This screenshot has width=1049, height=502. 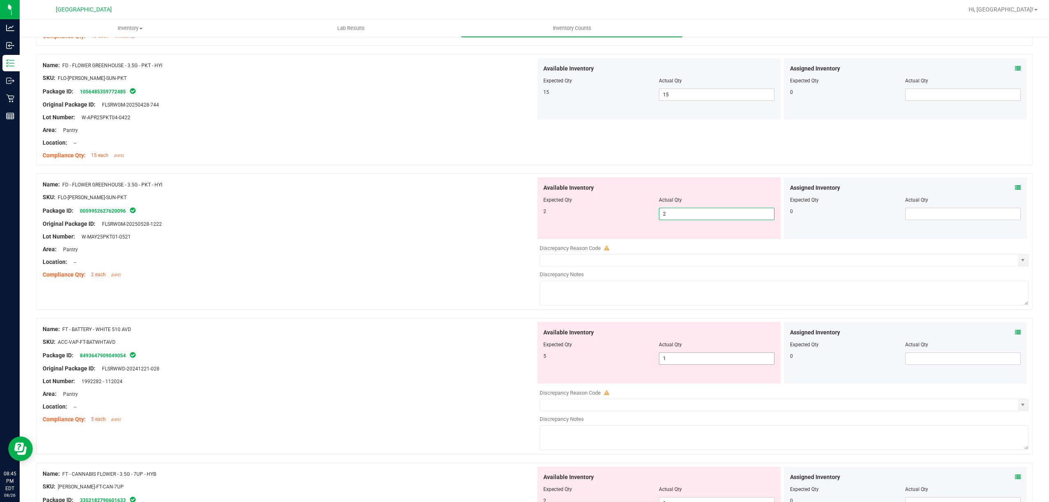 I want to click on span: 15, so click(x=546, y=92).